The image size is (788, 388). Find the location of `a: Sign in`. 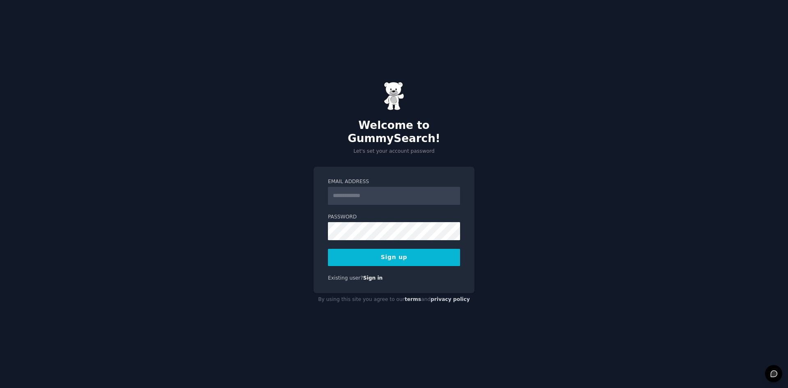

a: Sign in is located at coordinates (373, 278).